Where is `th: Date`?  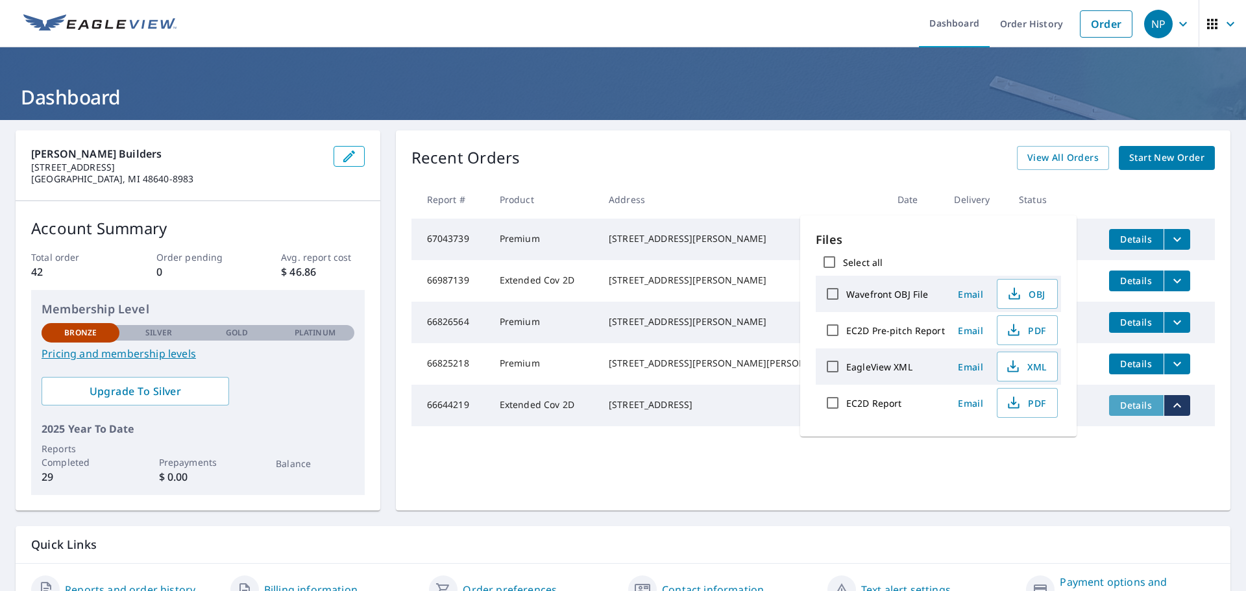 th: Date is located at coordinates (916, 199).